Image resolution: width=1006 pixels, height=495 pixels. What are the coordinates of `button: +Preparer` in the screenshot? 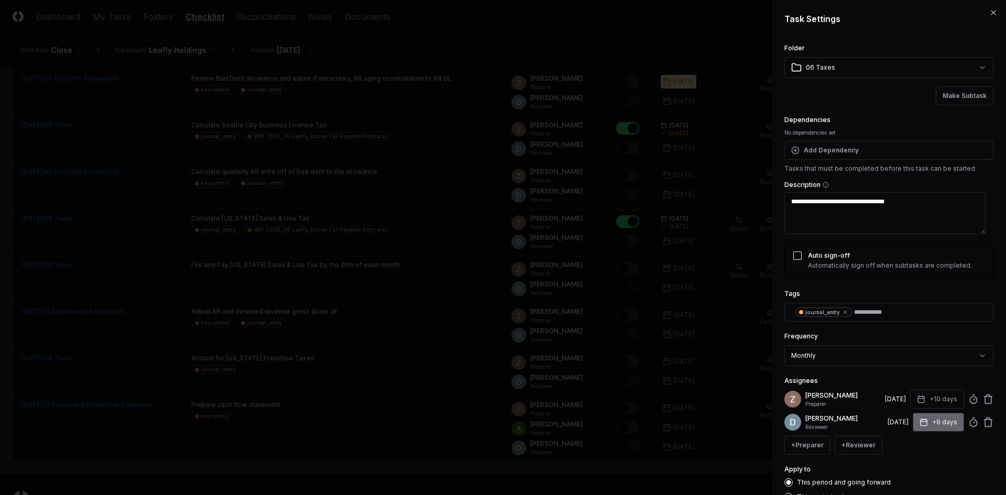 It's located at (807, 445).